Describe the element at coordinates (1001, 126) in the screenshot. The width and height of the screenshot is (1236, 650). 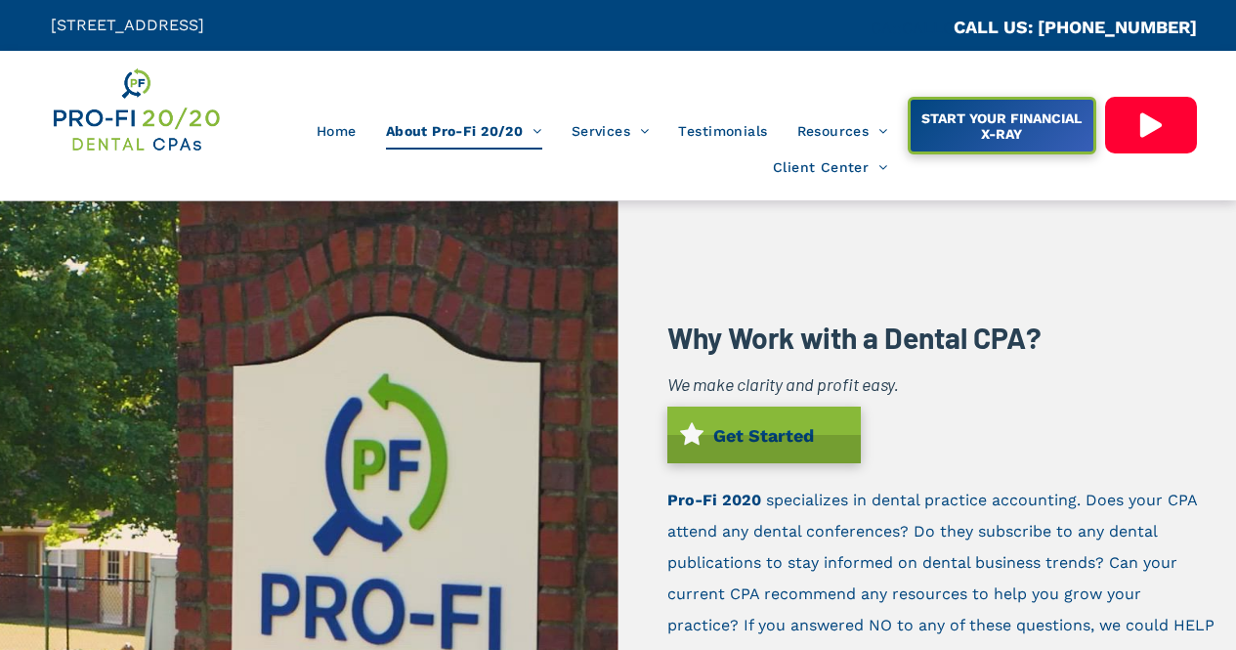
I see `span: START YOUR FINANCIAL X-RAY` at that location.